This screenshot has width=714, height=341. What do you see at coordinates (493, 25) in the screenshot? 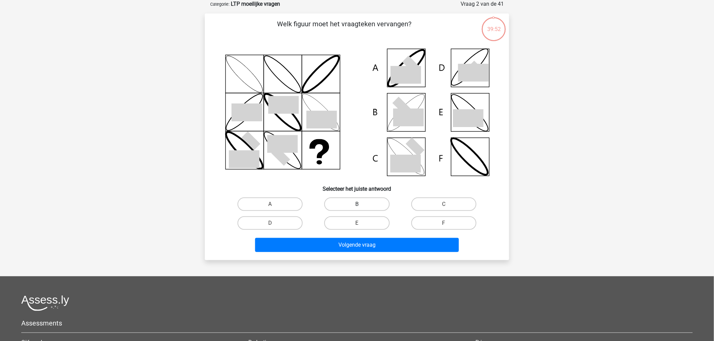
I see `div: 39:52` at bounding box center [493, 25].